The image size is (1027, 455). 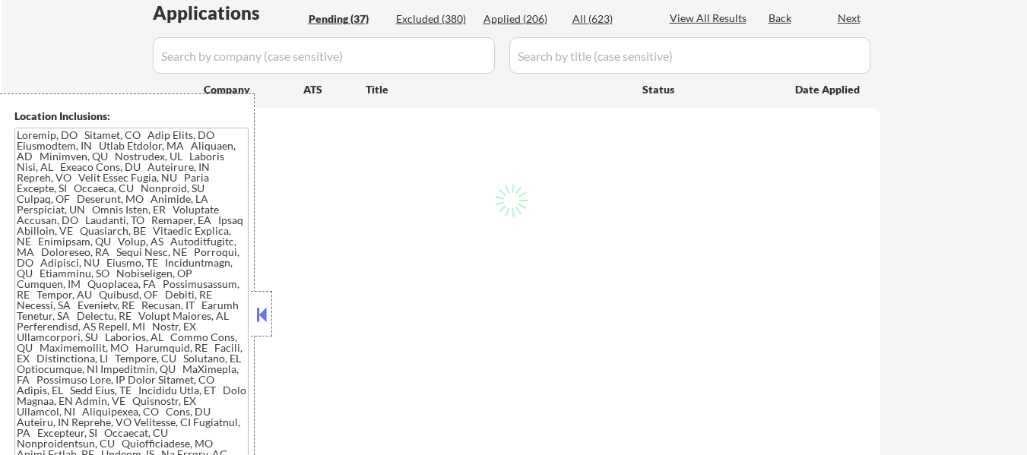 I want to click on div: Title, so click(x=497, y=90).